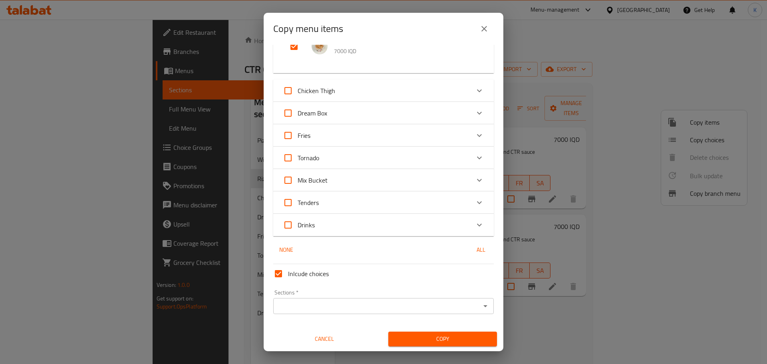 The image size is (767, 364). What do you see at coordinates (304, 135) in the screenshot?
I see `span: Fries` at bounding box center [304, 135].